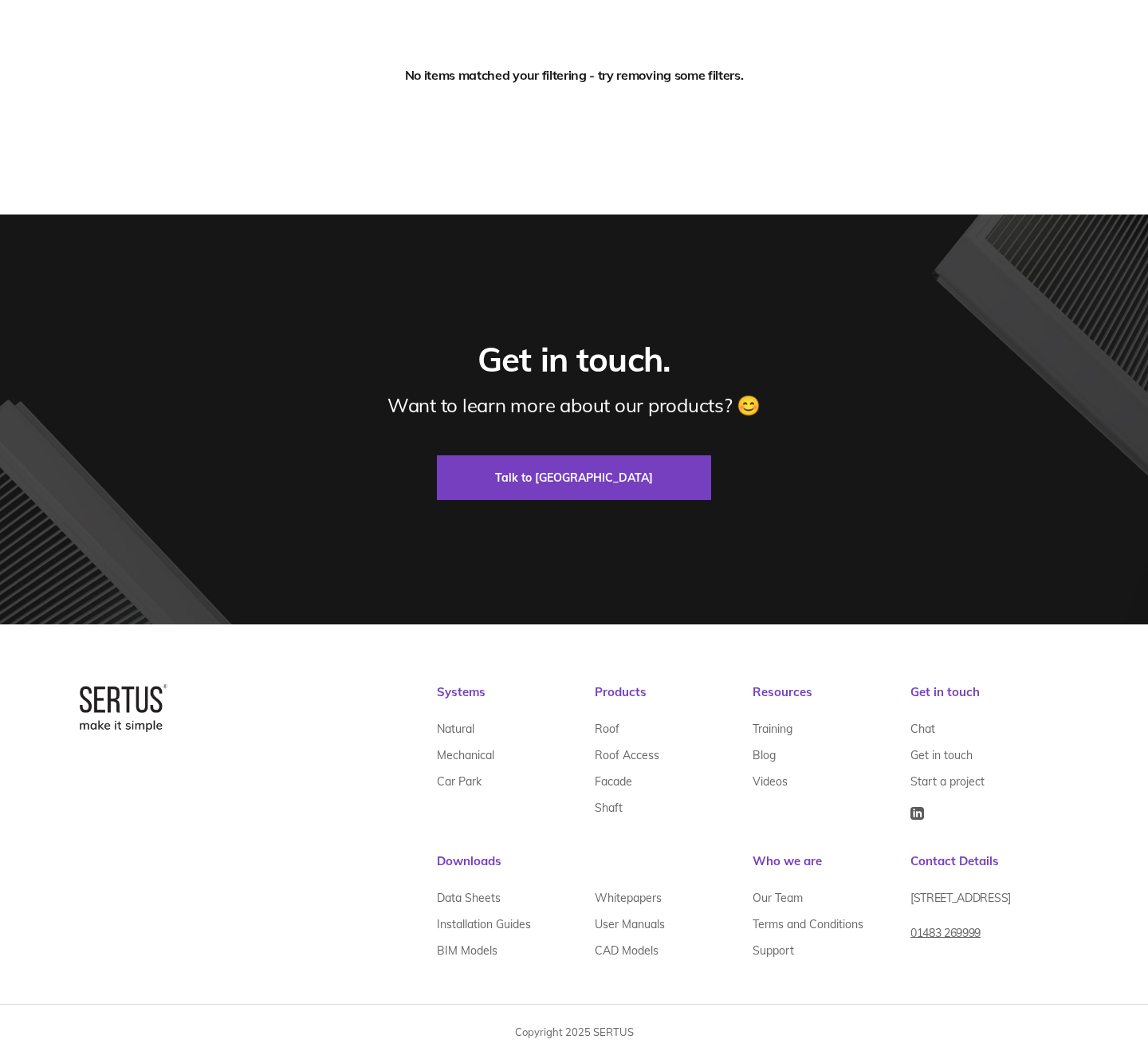  What do you see at coordinates (763, 755) in the screenshot?
I see `a: Blog` at bounding box center [763, 755].